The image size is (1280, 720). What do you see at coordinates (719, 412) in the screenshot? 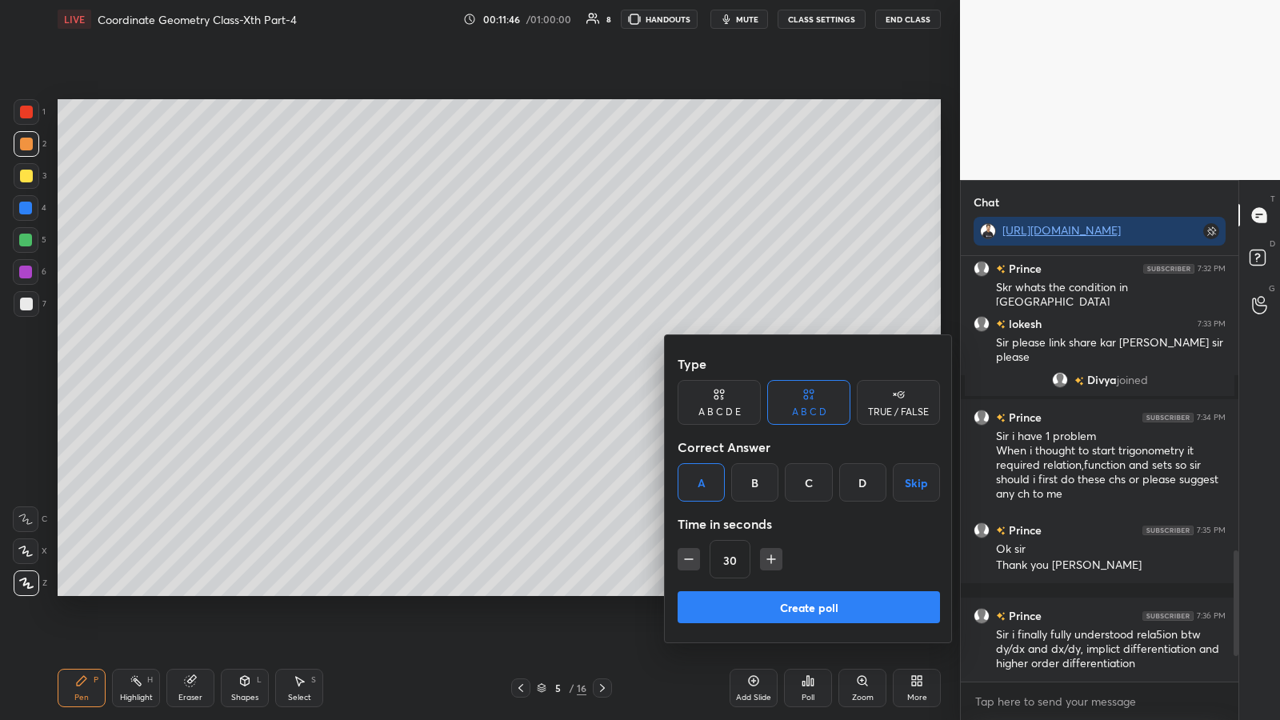
I see `div: A B C D E` at bounding box center [719, 412].